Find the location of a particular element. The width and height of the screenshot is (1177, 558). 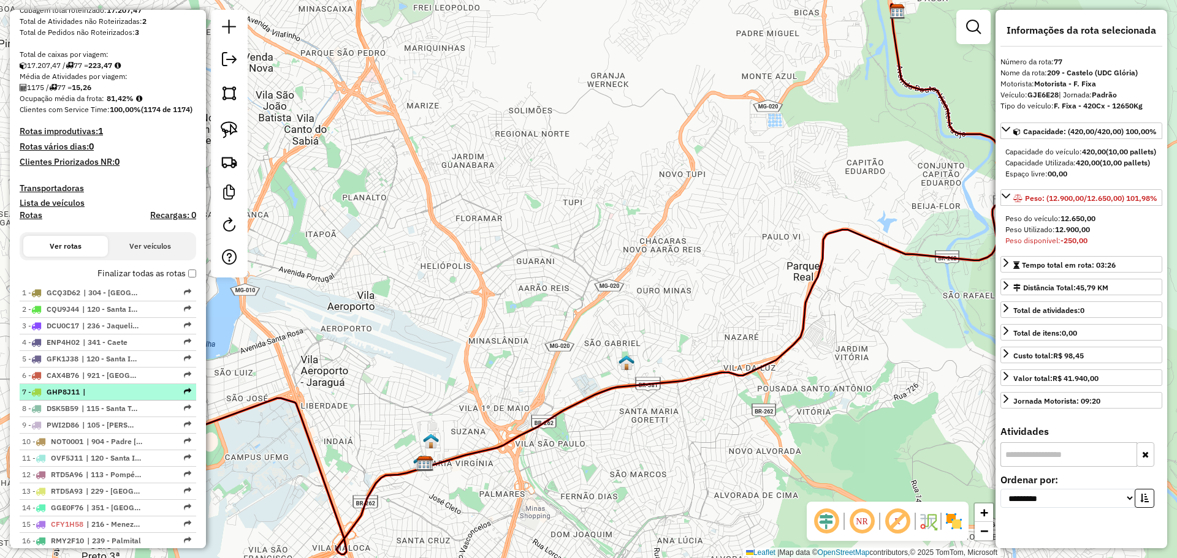

i: Meta Caixas/viagem: 196,56 Diferença: 26,91 is located at coordinates (118, 66).